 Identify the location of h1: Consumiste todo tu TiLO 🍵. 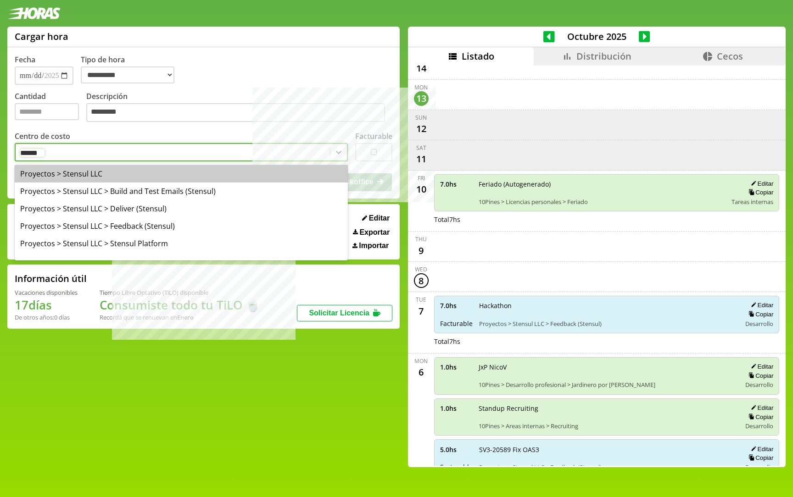
(180, 305).